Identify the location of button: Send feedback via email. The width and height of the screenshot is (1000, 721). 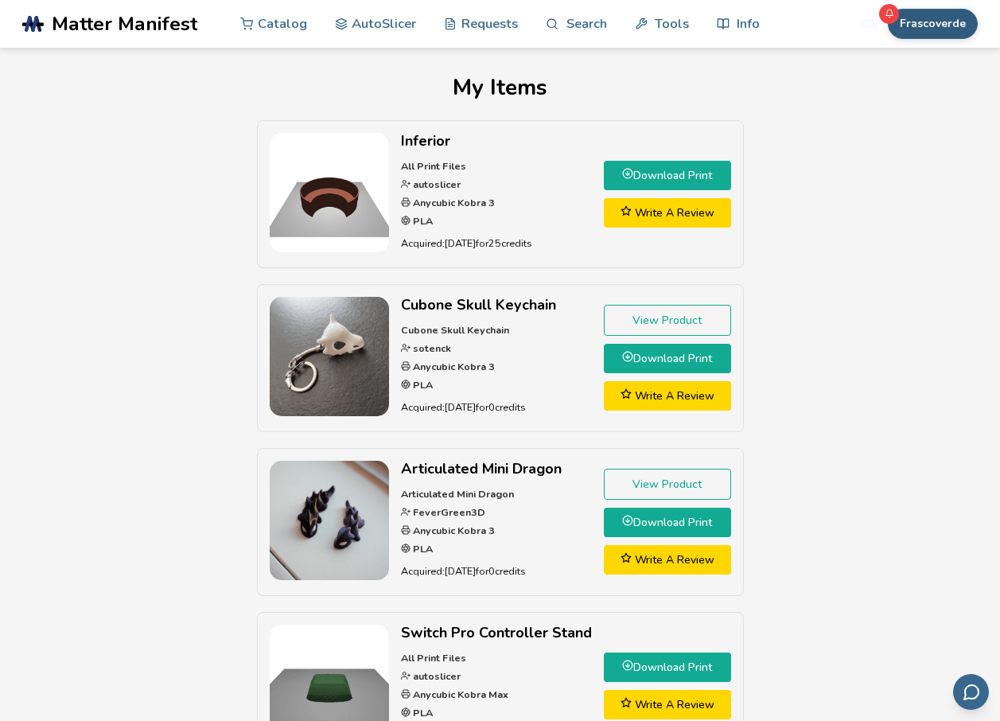
(970, 691).